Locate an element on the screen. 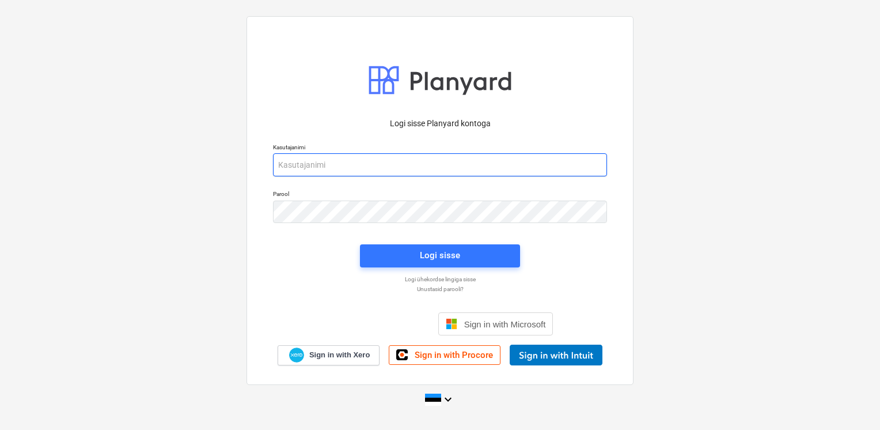  a: Unustasid parooli? is located at coordinates (440, 288).